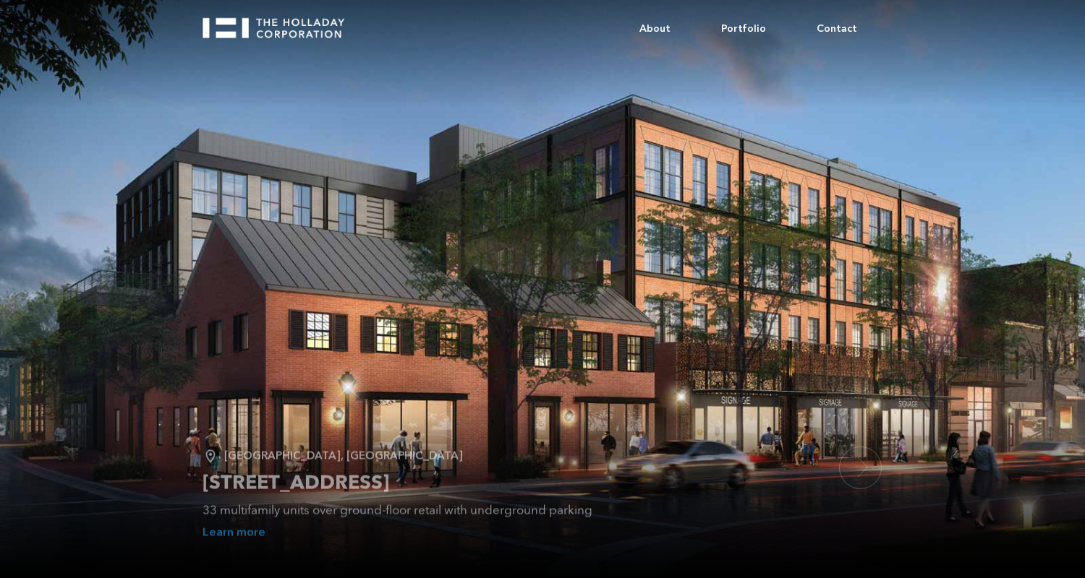  What do you see at coordinates (743, 29) in the screenshot?
I see `a: Portfolio` at bounding box center [743, 29].